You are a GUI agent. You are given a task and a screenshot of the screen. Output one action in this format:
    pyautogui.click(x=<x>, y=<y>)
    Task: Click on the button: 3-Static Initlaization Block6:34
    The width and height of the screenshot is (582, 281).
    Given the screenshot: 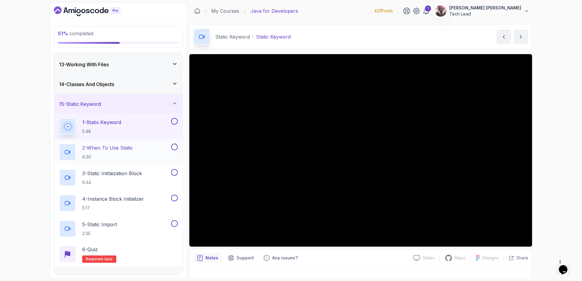 What is the action you would take?
    pyautogui.click(x=118, y=178)
    